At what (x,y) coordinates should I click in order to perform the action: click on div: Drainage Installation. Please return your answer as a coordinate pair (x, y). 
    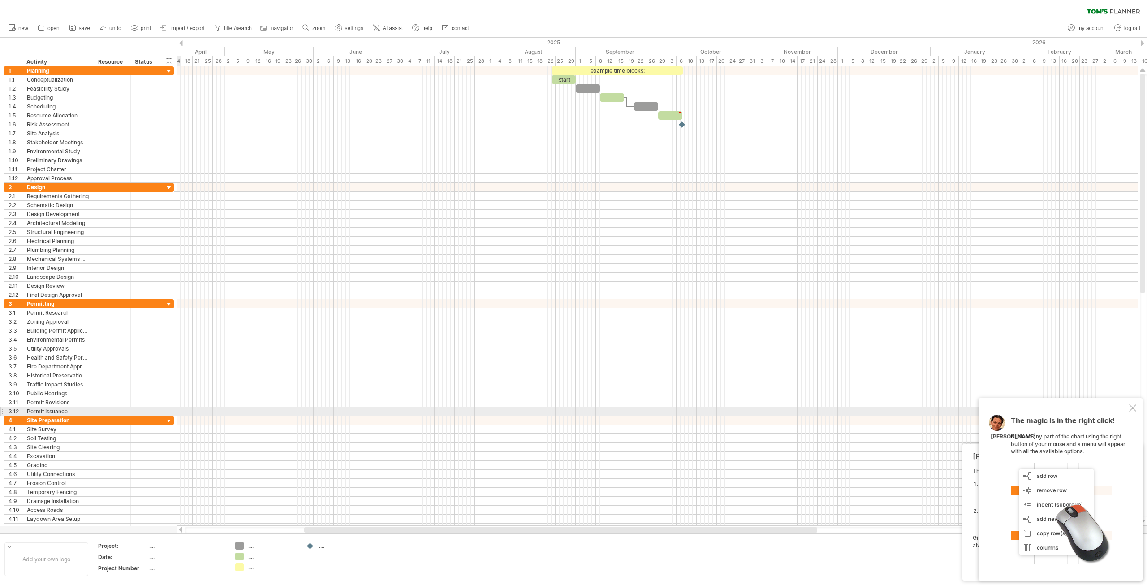
    Looking at the image, I should click on (58, 501).